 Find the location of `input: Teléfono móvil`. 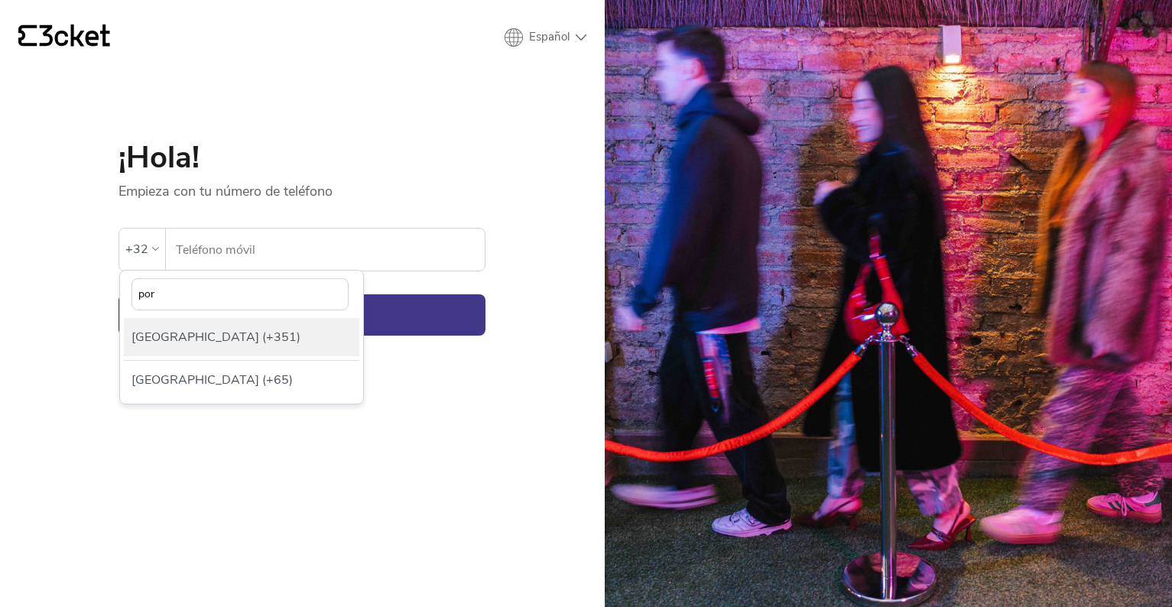

input: Teléfono móvil is located at coordinates (329, 249).